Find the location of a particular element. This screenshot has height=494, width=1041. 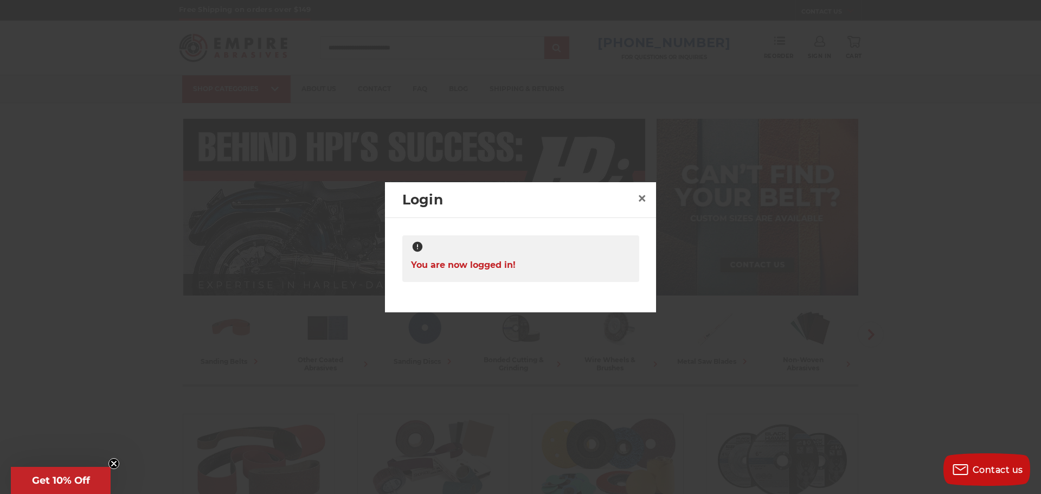

a: Close is located at coordinates (642, 198).